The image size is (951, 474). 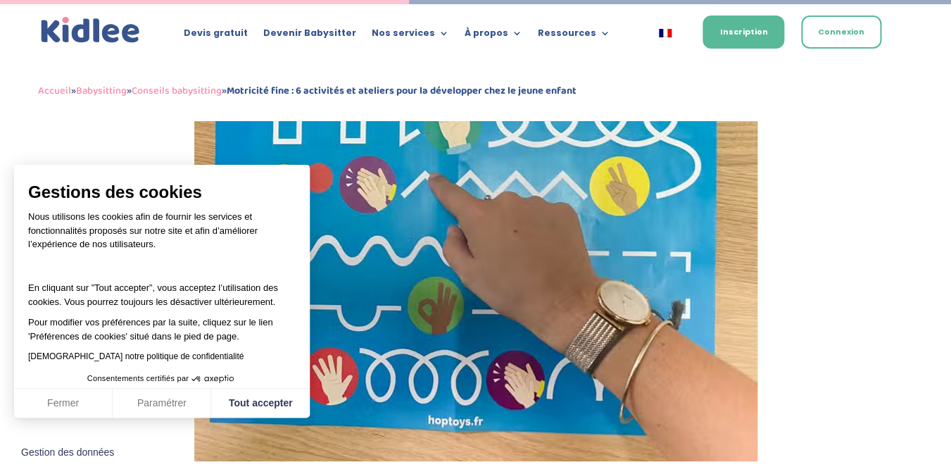 I want to click on button: Consentements certifiés par, so click(x=162, y=379).